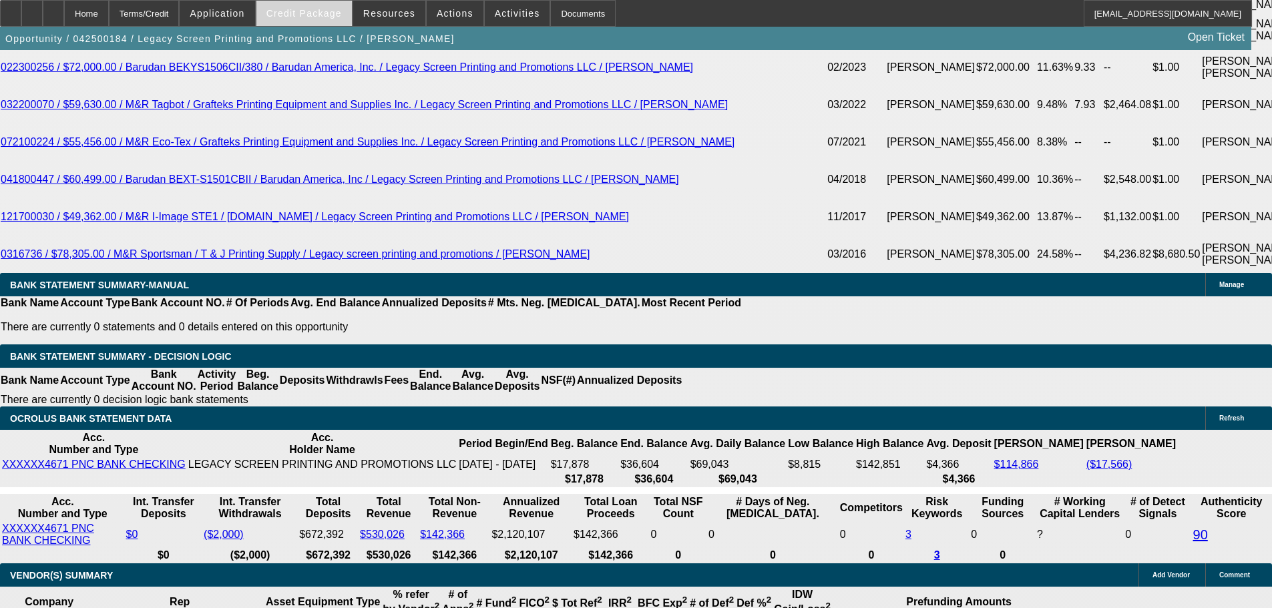 This screenshot has height=608, width=1272. I want to click on td: 03/2022, so click(856, 105).